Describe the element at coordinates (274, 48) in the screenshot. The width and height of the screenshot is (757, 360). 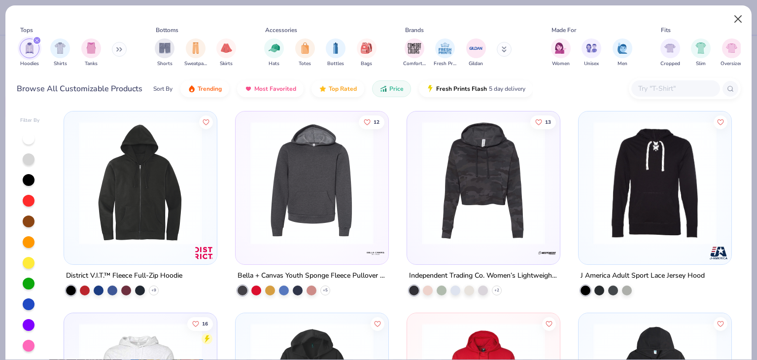
I see `img: Hats Image` at that location.